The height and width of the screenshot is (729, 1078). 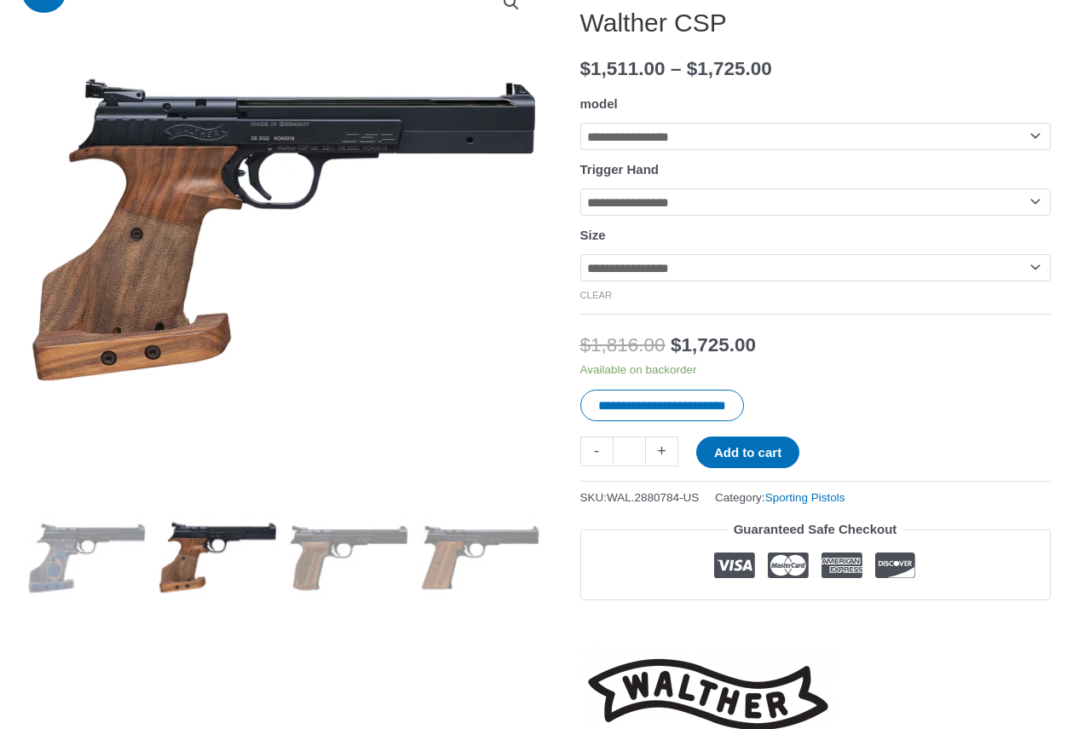 What do you see at coordinates (653, 497) in the screenshot?
I see `span: WAL.2880784-US` at bounding box center [653, 497].